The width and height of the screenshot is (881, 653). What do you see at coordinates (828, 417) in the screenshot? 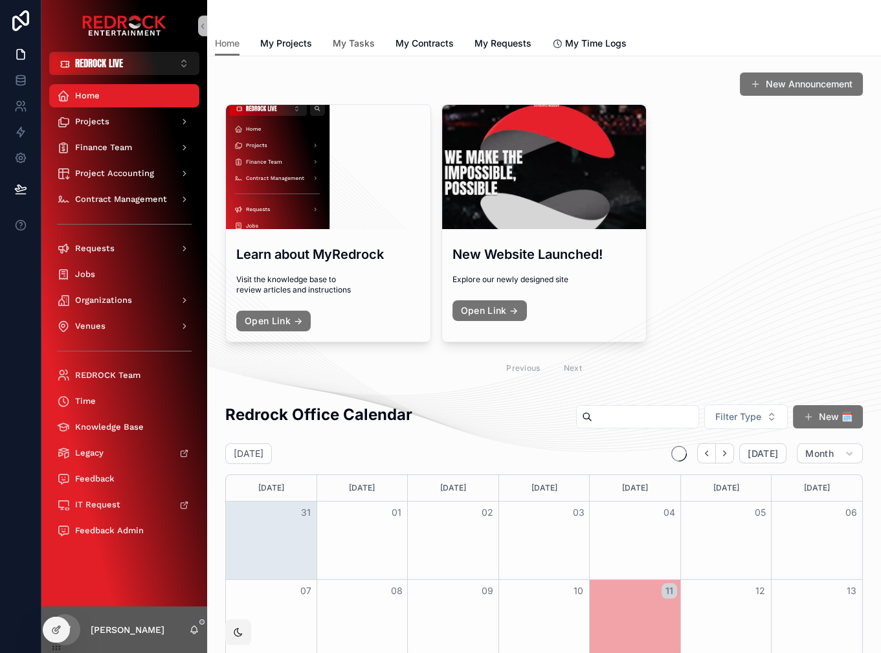
I see `button: New 🗓️` at bounding box center [828, 417].